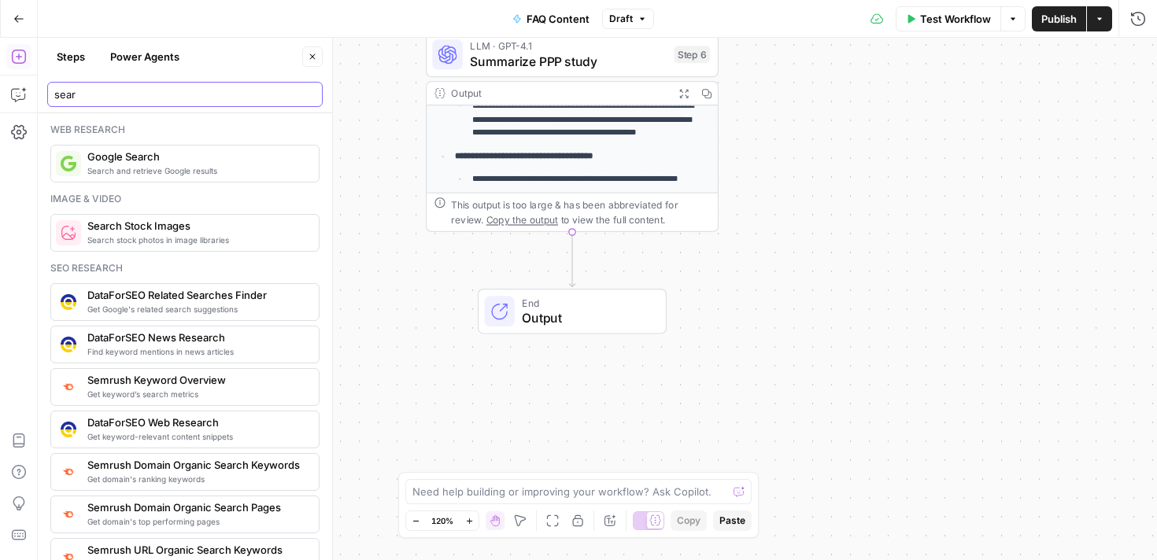  I want to click on span: End, so click(585, 302).